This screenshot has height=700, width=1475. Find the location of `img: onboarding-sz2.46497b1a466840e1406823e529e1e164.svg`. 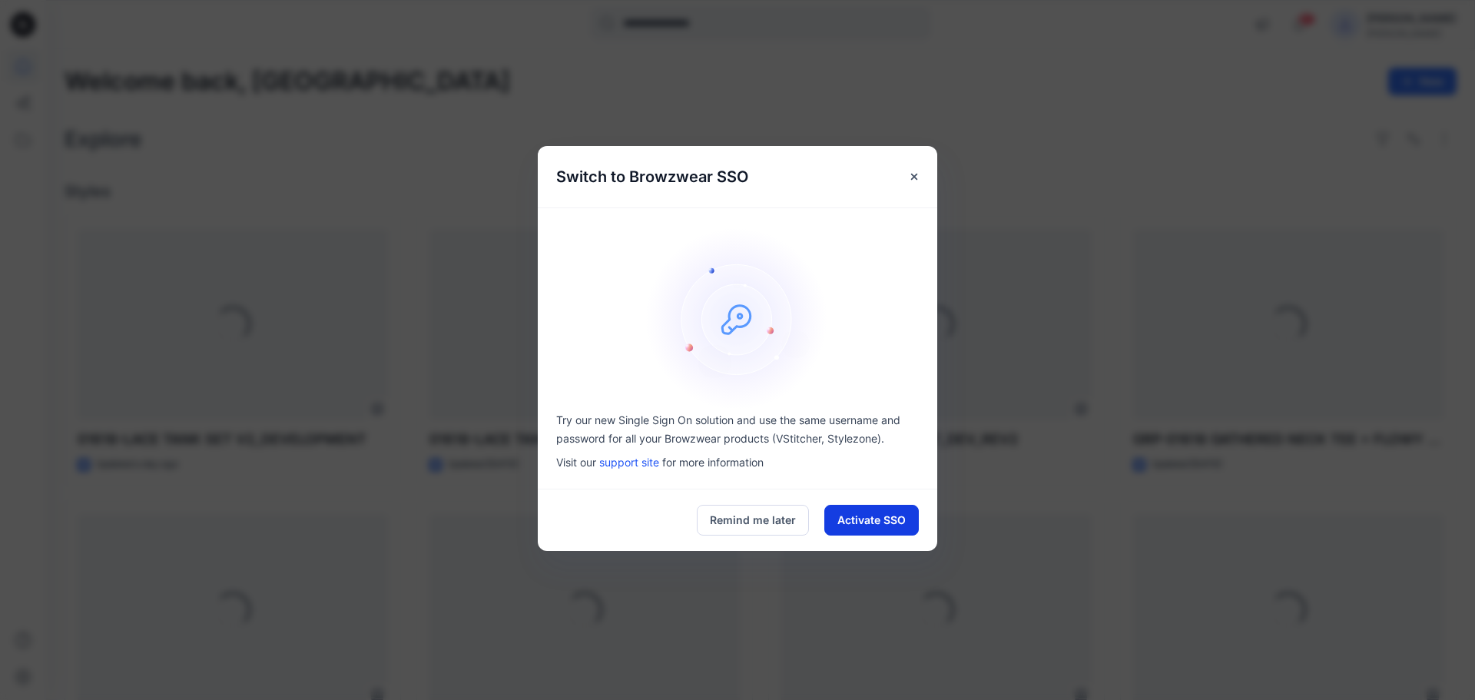

img: onboarding-sz2.46497b1a466840e1406823e529e1e164.svg is located at coordinates (737, 319).